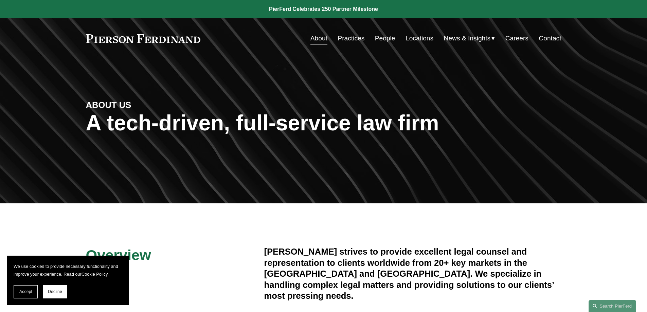 Image resolution: width=647 pixels, height=312 pixels. What do you see at coordinates (68, 280) in the screenshot?
I see `section: Cookie banner` at bounding box center [68, 280].